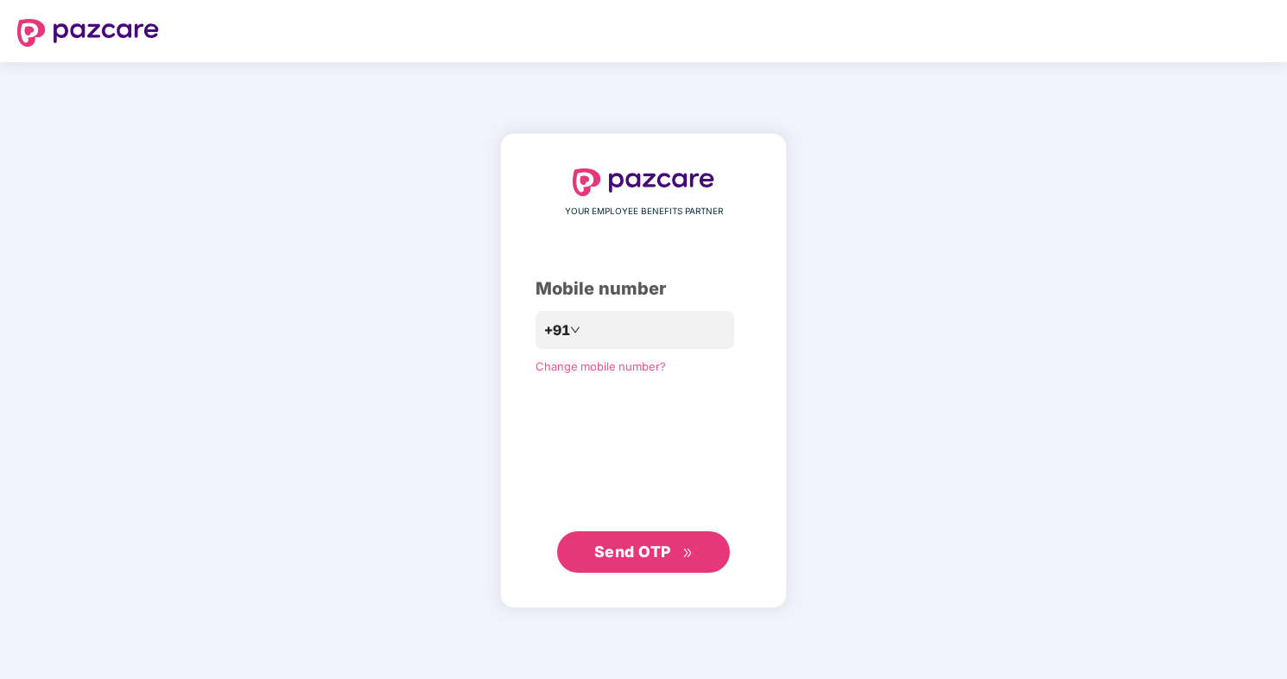 The width and height of the screenshot is (1287, 679). What do you see at coordinates (557, 330) in the screenshot?
I see `span: +91` at bounding box center [557, 330].